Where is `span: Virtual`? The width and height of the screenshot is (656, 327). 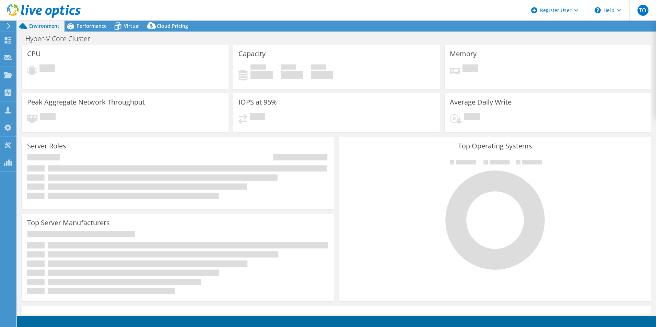 span: Virtual is located at coordinates (132, 26).